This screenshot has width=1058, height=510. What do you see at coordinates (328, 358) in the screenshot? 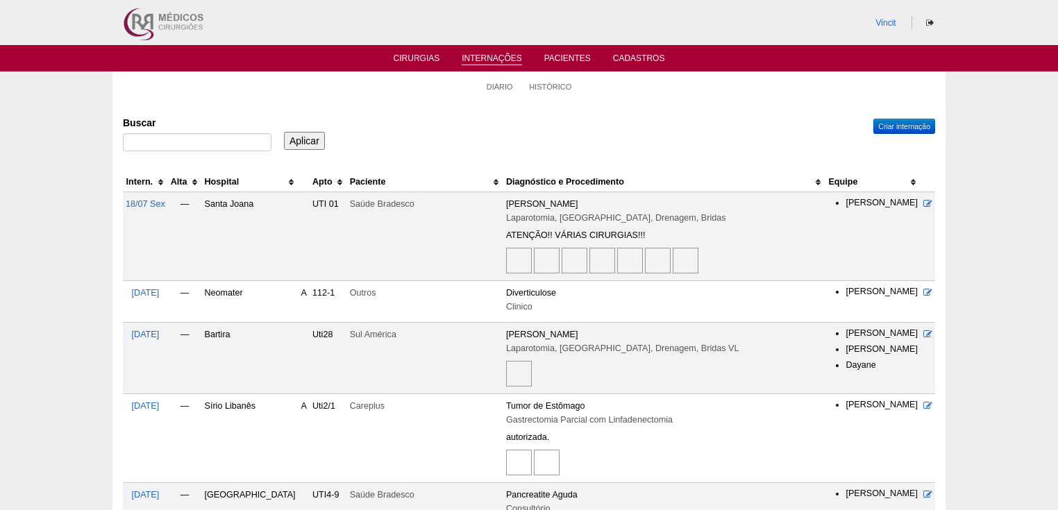
I see `td: Uti28` at bounding box center [328, 358].